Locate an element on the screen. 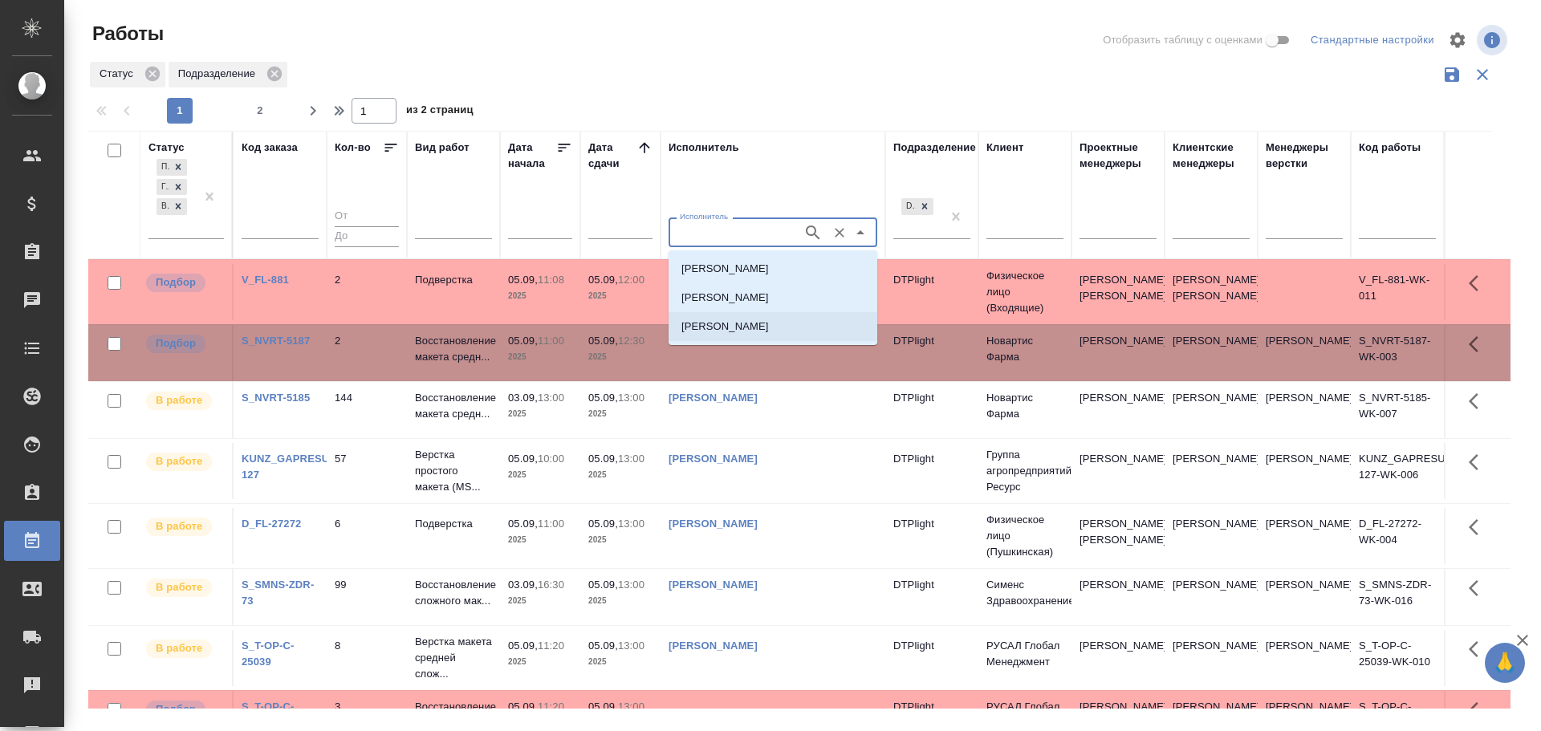 This screenshot has height=731, width=1541. td: S_NVRT-5185-WK-007 is located at coordinates (1397, 410).